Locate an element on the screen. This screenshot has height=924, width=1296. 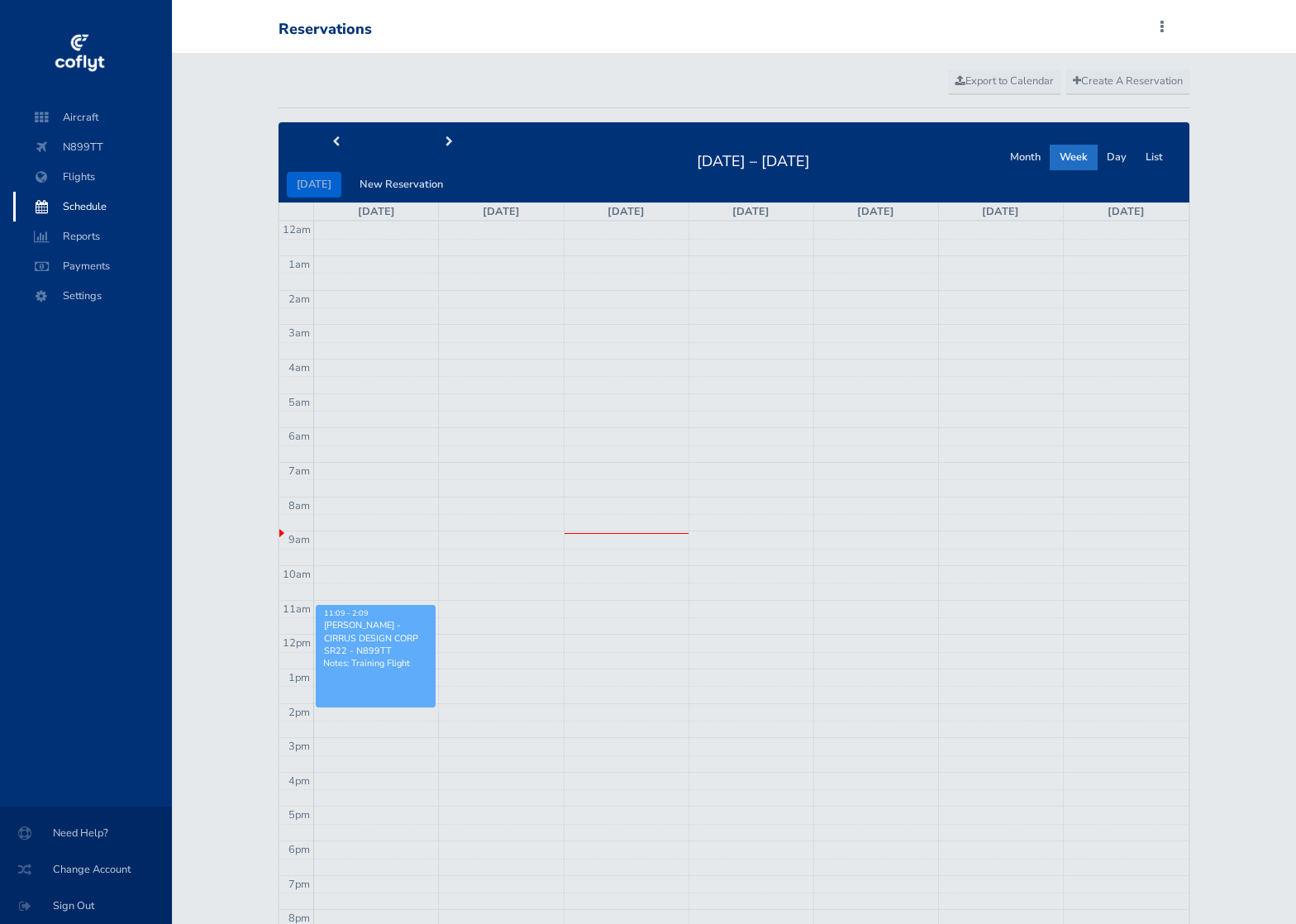
a: Export to Calendar is located at coordinates (1004, 82).